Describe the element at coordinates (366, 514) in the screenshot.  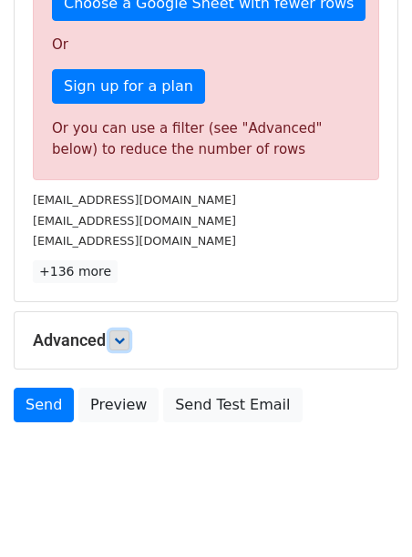
I see `div: Chat Widget` at that location.